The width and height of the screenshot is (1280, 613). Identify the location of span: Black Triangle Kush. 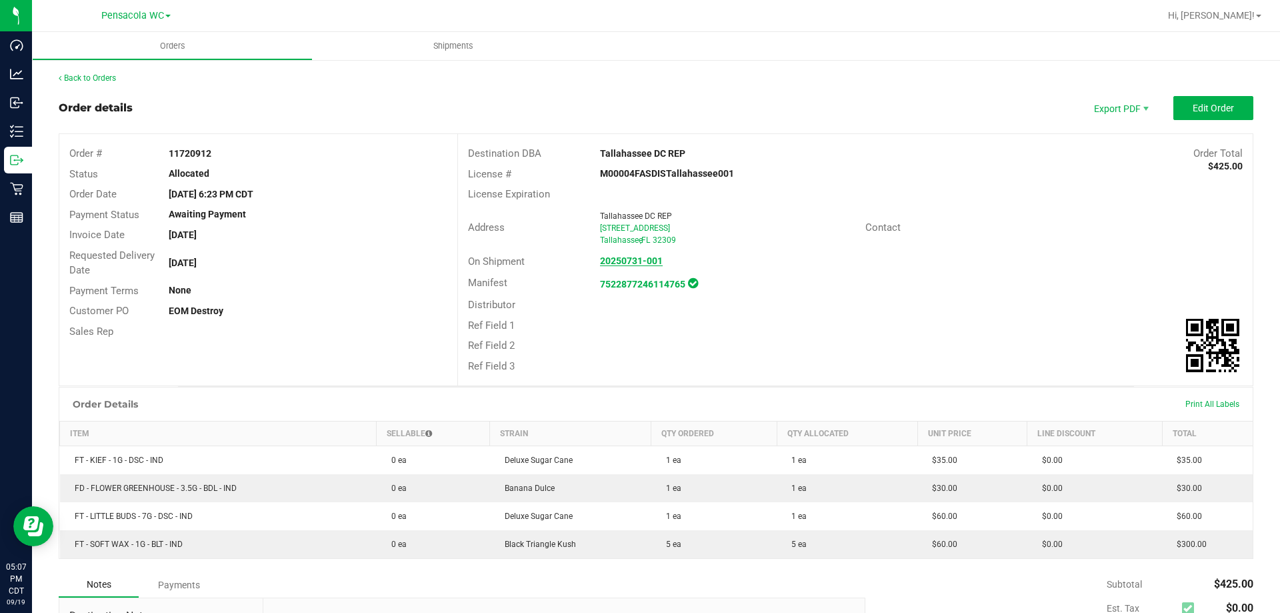
(537, 544).